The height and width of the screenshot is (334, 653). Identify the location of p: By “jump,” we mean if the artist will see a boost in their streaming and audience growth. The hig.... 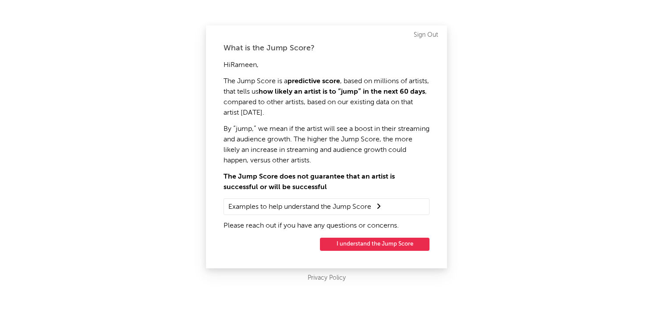
(327, 145).